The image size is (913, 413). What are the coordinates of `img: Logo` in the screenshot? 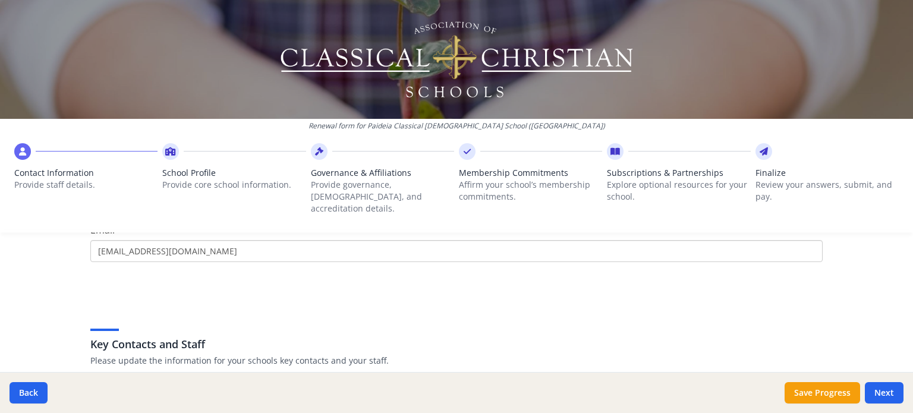 It's located at (456, 59).